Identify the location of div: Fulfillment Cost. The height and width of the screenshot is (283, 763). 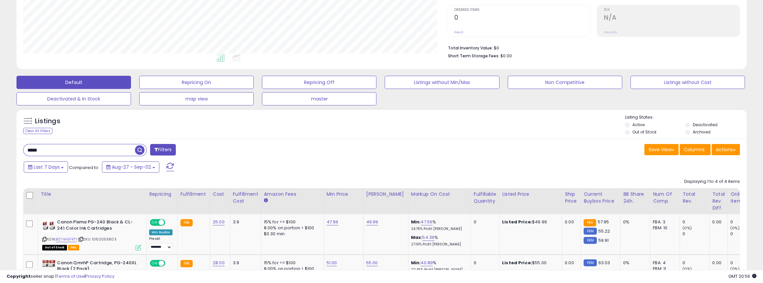
(245, 198).